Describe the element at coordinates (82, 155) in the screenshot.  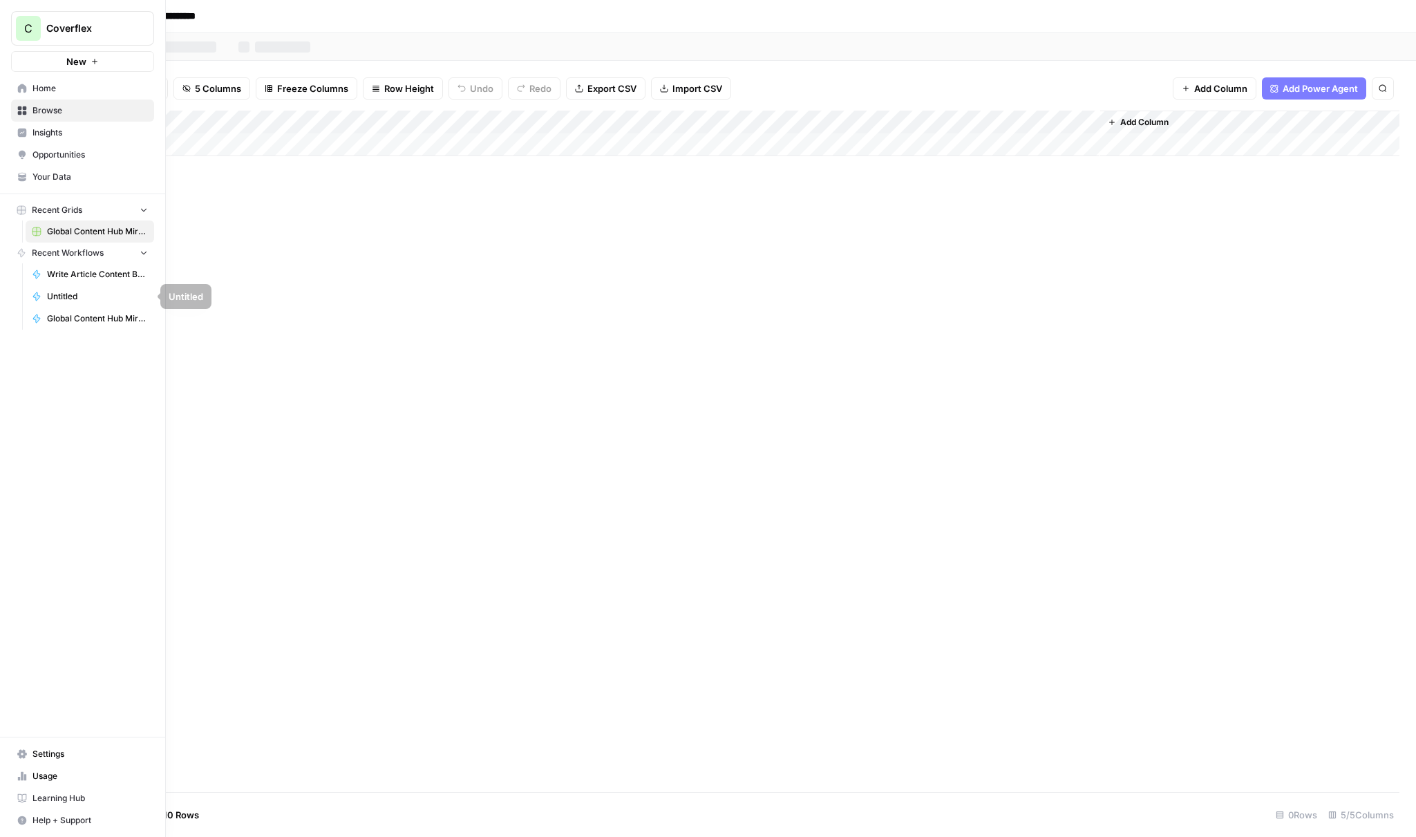
I see `a: Opportunities` at that location.